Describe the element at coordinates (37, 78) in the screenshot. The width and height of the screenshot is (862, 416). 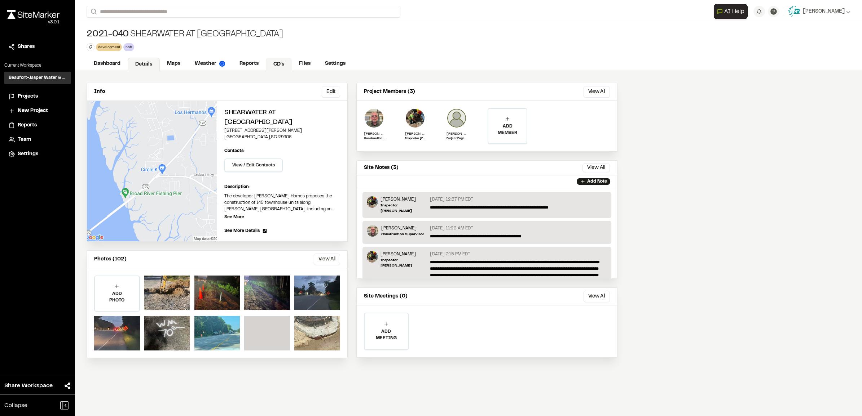
I see `h3: Beaufort-Jasper Water & Sewer Authority` at that location.